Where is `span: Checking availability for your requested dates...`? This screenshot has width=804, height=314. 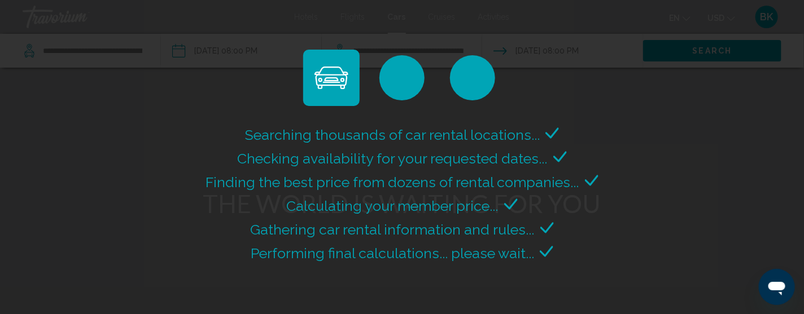 span: Checking availability for your requested dates... is located at coordinates (392, 159).